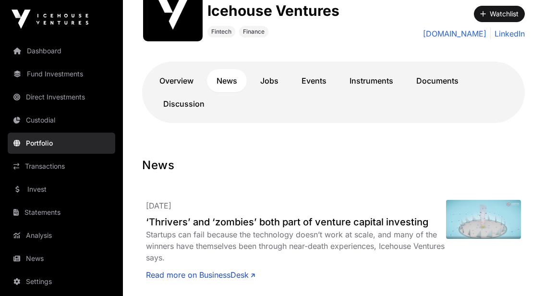 This screenshot has width=544, height=296. What do you see at coordinates (61, 212) in the screenshot?
I see `a: Statements` at bounding box center [61, 212].